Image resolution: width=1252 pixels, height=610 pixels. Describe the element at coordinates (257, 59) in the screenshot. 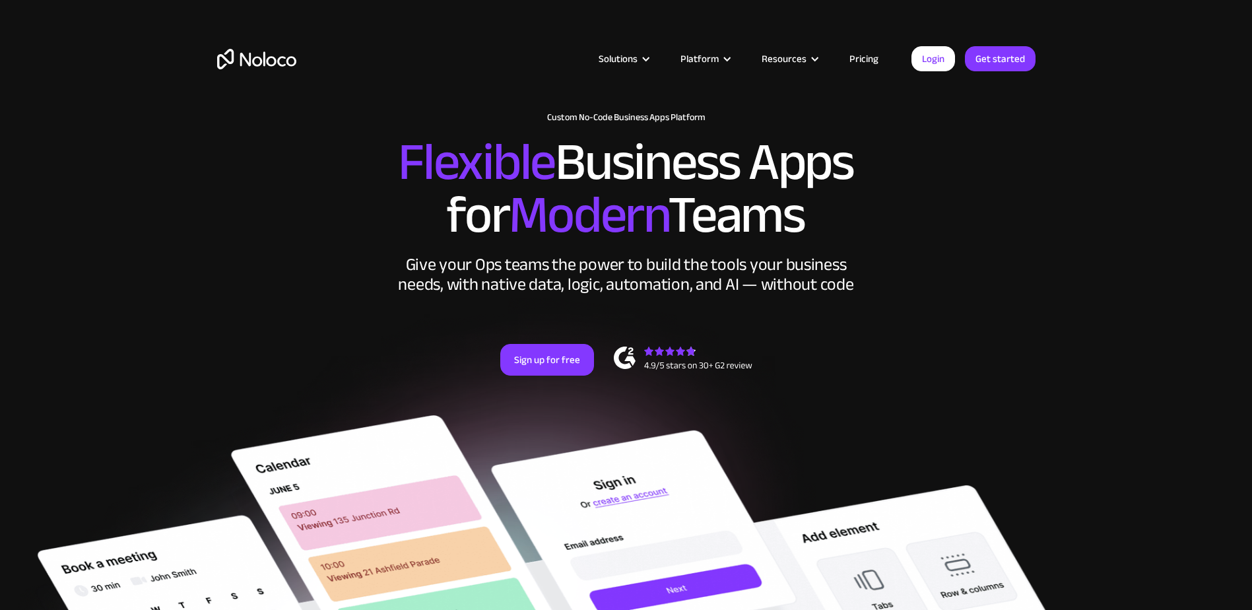

I see `a: home` at that location.